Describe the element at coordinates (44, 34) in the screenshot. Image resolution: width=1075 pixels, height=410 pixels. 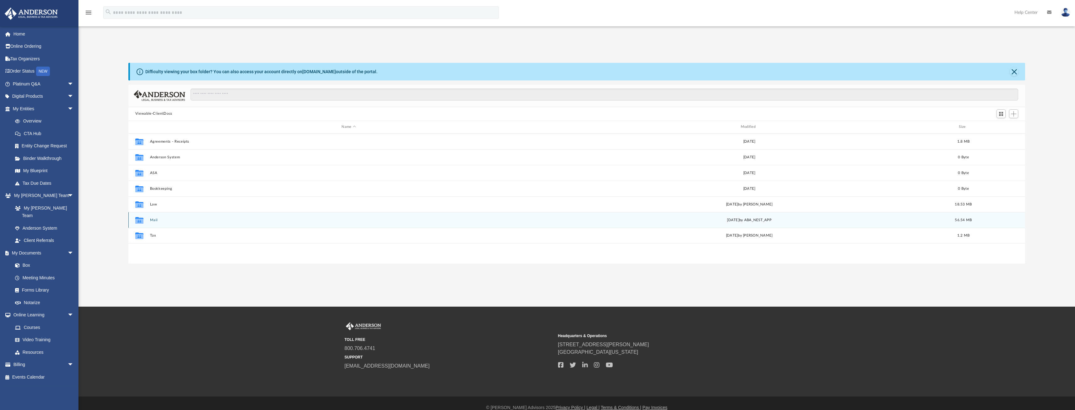
I see `a: Home` at that location.